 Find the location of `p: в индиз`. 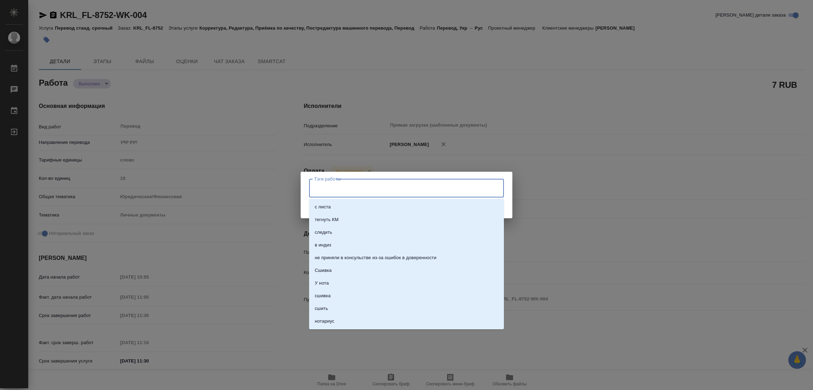

p: в индиз is located at coordinates (323, 245).